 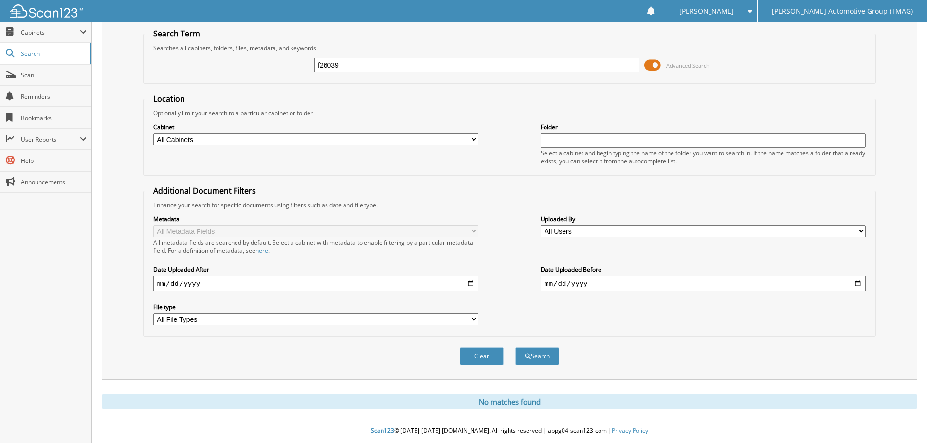 What do you see at coordinates (204, 191) in the screenshot?
I see `legend: Additional Document Filters` at bounding box center [204, 191].